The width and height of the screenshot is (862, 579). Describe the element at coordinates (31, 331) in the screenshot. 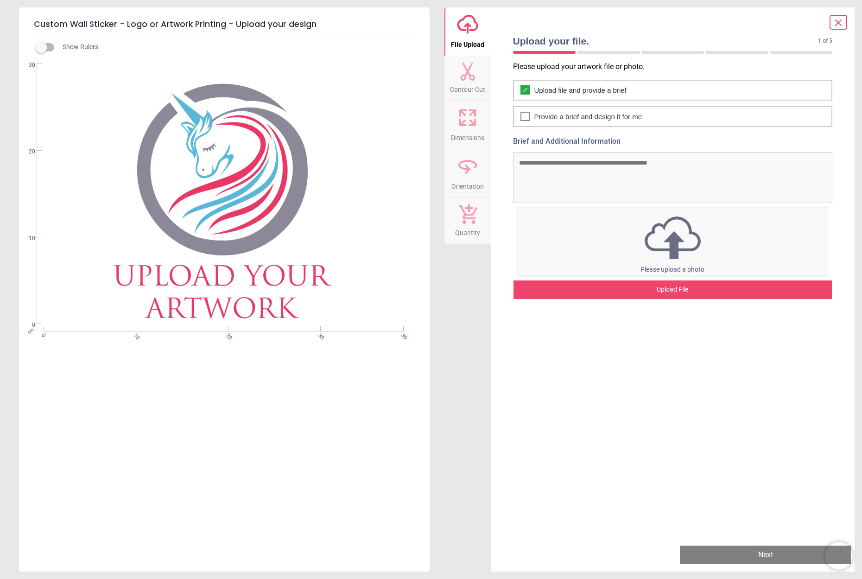

I see `span: cm` at that location.